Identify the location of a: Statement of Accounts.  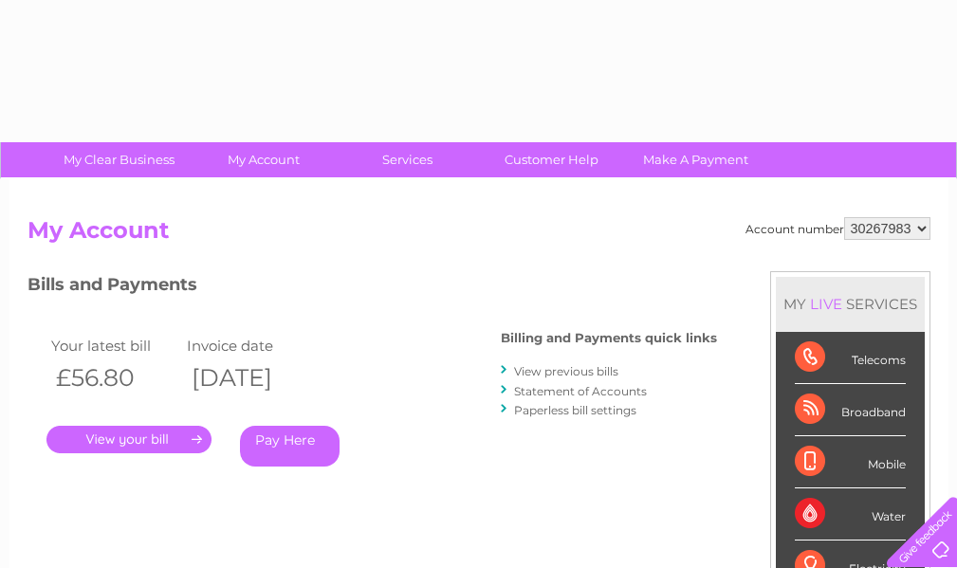
(581, 391).